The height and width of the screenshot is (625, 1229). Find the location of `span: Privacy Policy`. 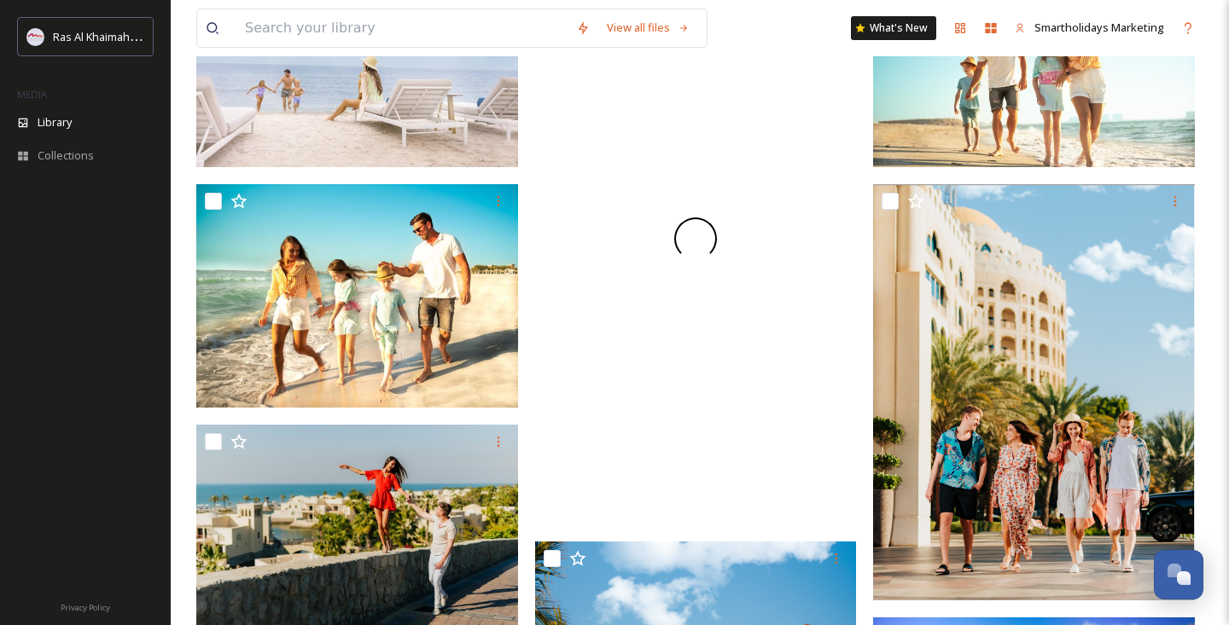

span: Privacy Policy is located at coordinates (85, 607).